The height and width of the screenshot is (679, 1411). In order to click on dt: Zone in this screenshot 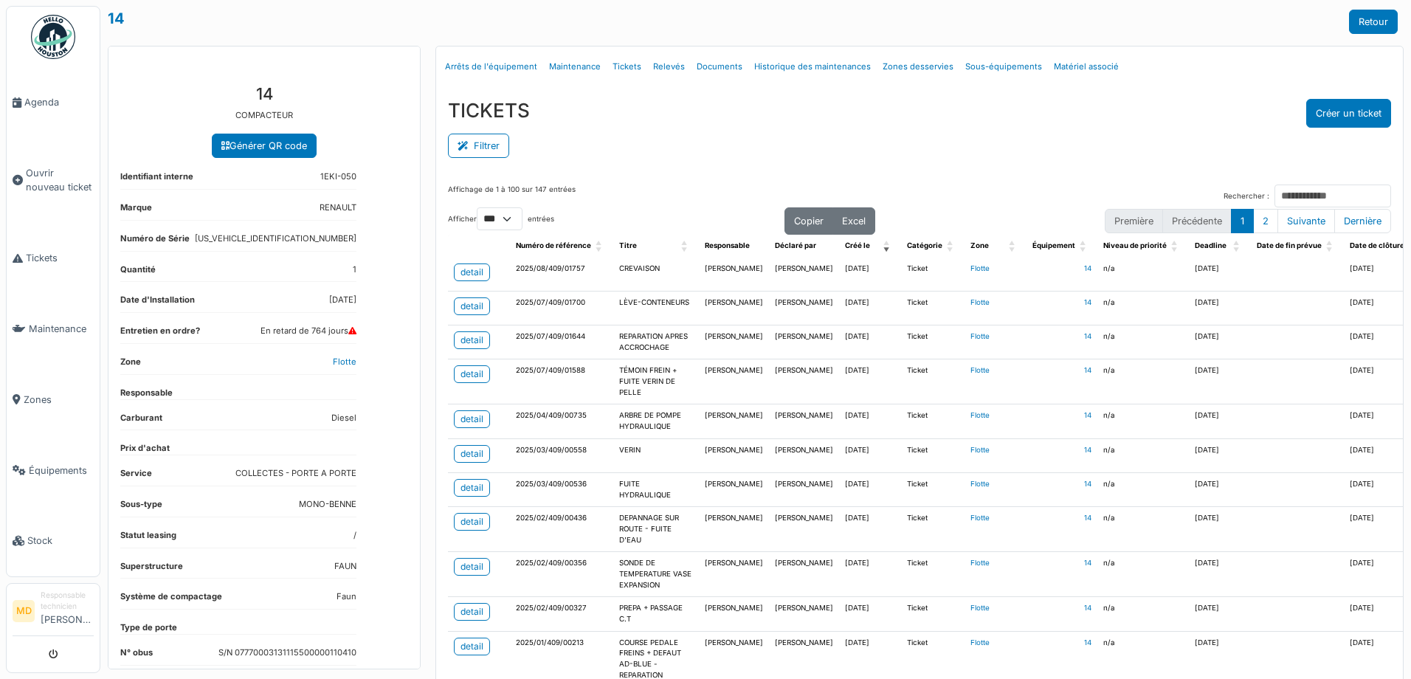, I will do `click(131, 364)`.